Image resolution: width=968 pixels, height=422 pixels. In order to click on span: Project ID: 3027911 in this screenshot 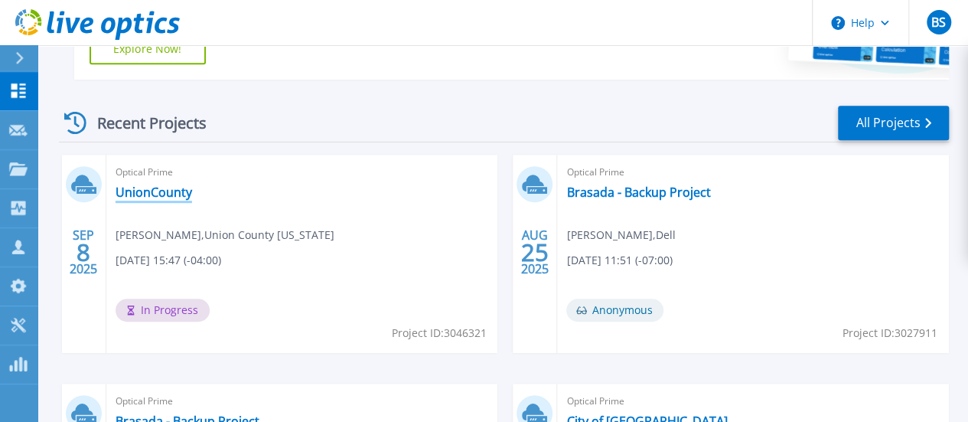, I will do `click(890, 333)`.